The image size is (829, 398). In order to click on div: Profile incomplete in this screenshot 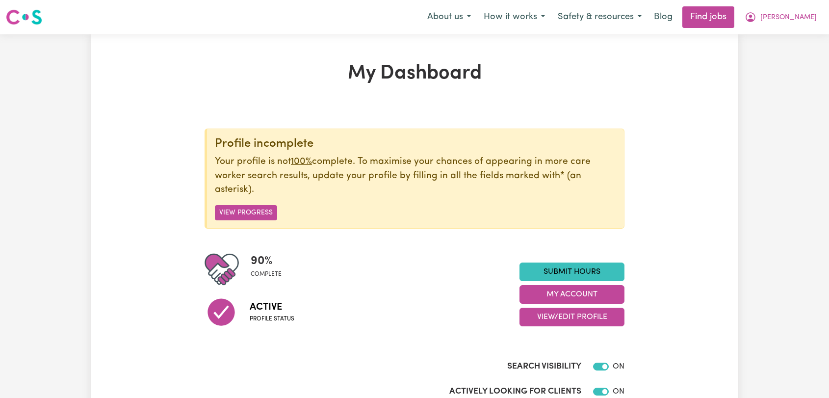, I will do `click(416, 144)`.